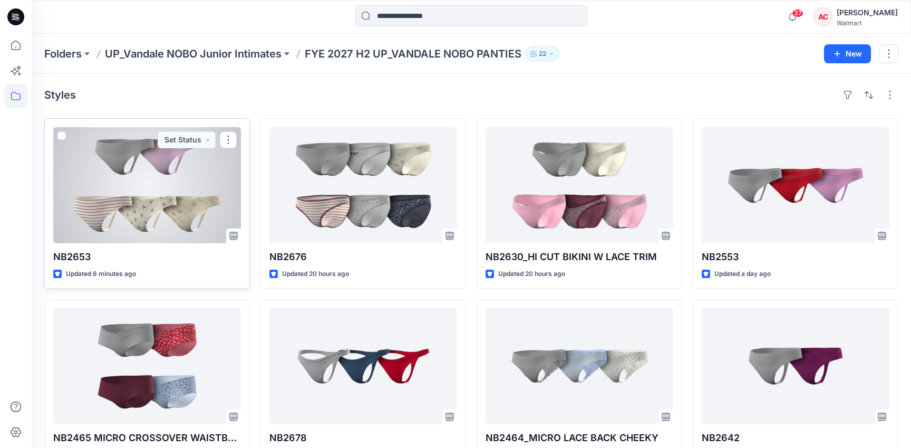 This screenshot has height=448, width=911. Describe the element at coordinates (147, 366) in the screenshot. I see `a: NB2465 MICRO CROSSOVER WAISTBAND HIPSTER` at that location.